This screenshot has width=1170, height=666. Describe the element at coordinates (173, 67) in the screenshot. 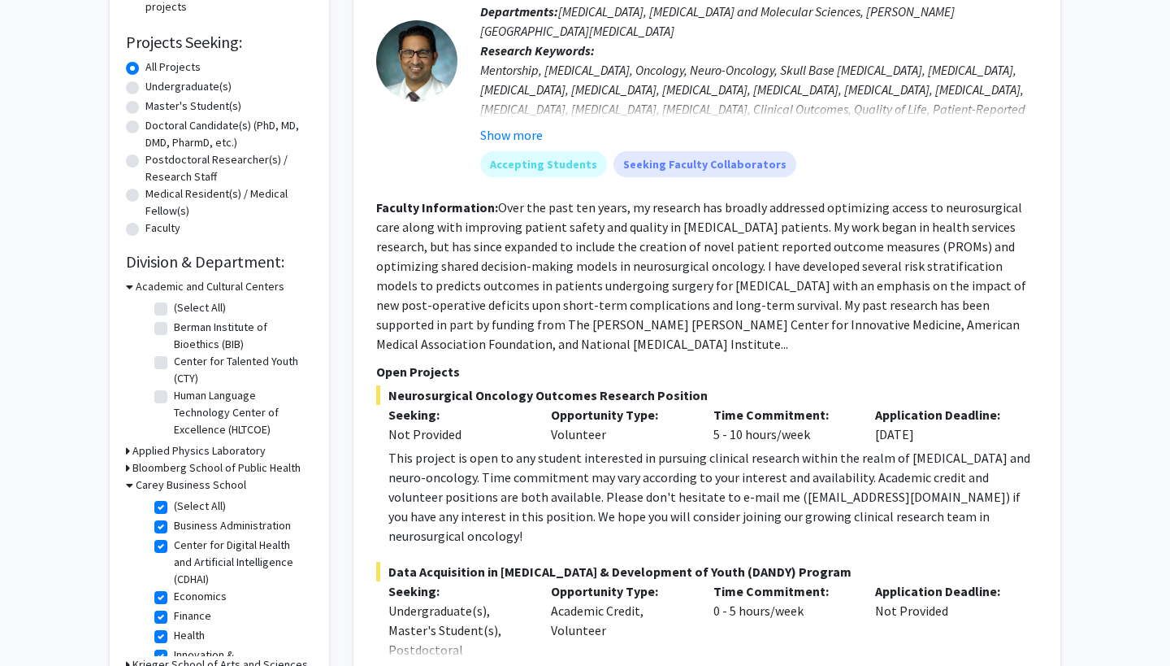

I see `label: All Projects` at that location.